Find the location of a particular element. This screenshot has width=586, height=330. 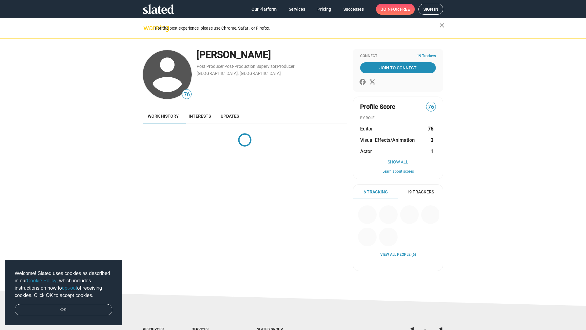

div: cookieconsent is located at coordinates (63, 292).